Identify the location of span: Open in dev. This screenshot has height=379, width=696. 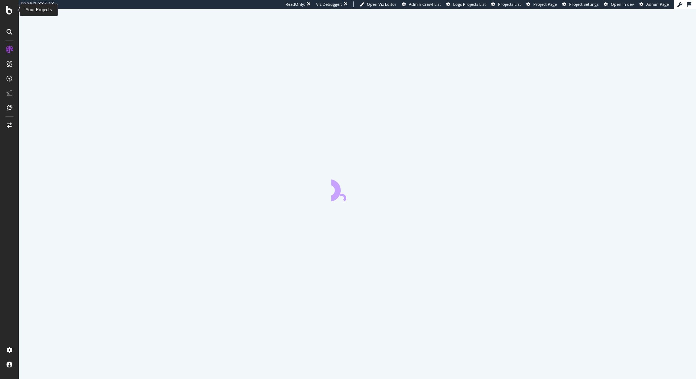
(622, 4).